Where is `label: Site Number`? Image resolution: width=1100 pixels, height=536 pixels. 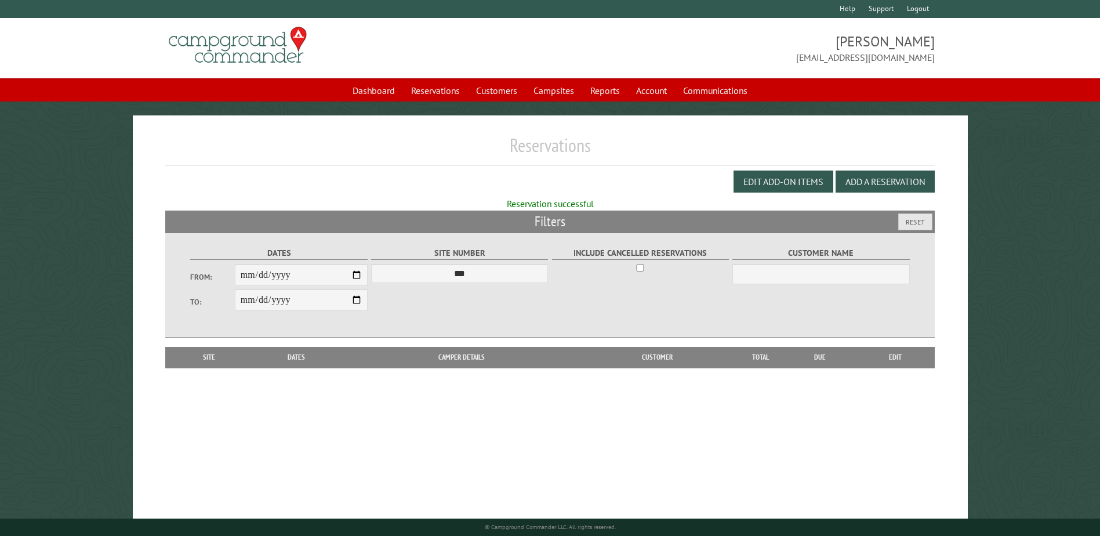 label: Site Number is located at coordinates (459, 253).